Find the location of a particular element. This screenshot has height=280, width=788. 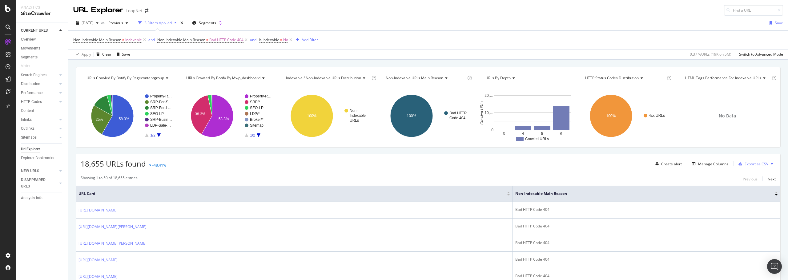

button: 3 Filters Applied is located at coordinates (157, 23).